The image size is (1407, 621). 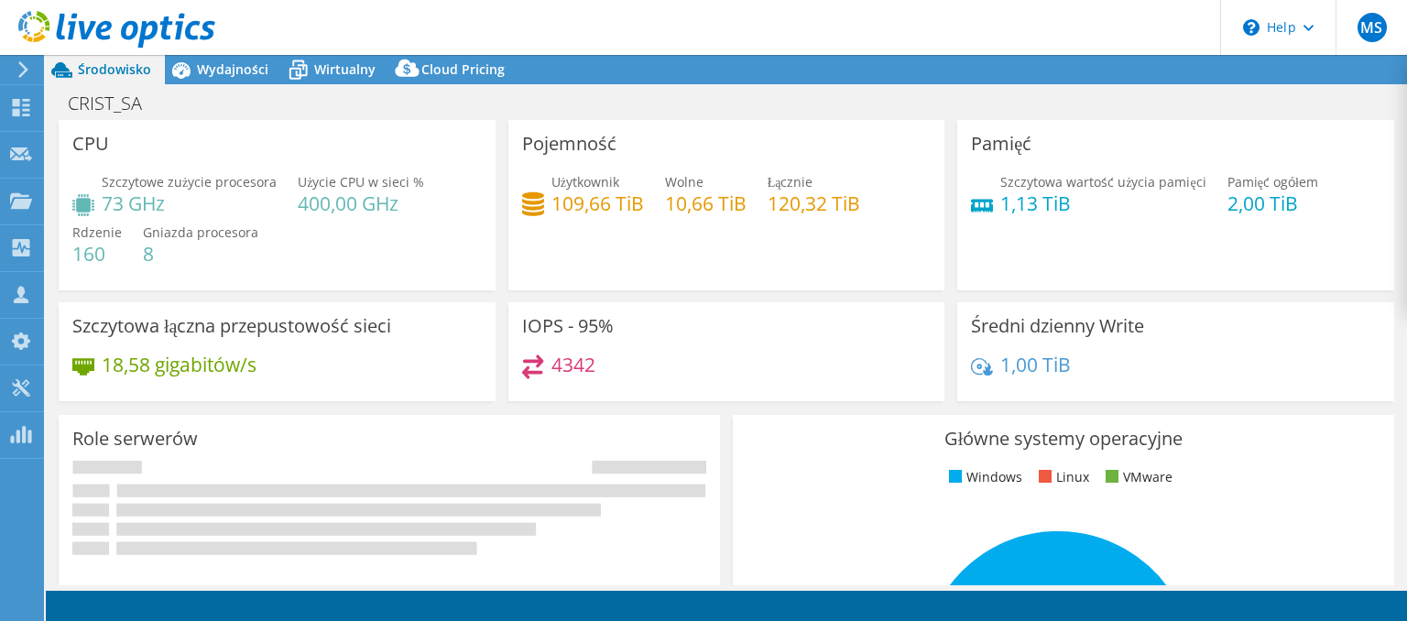 I want to click on h3: Pamięć, so click(x=1001, y=144).